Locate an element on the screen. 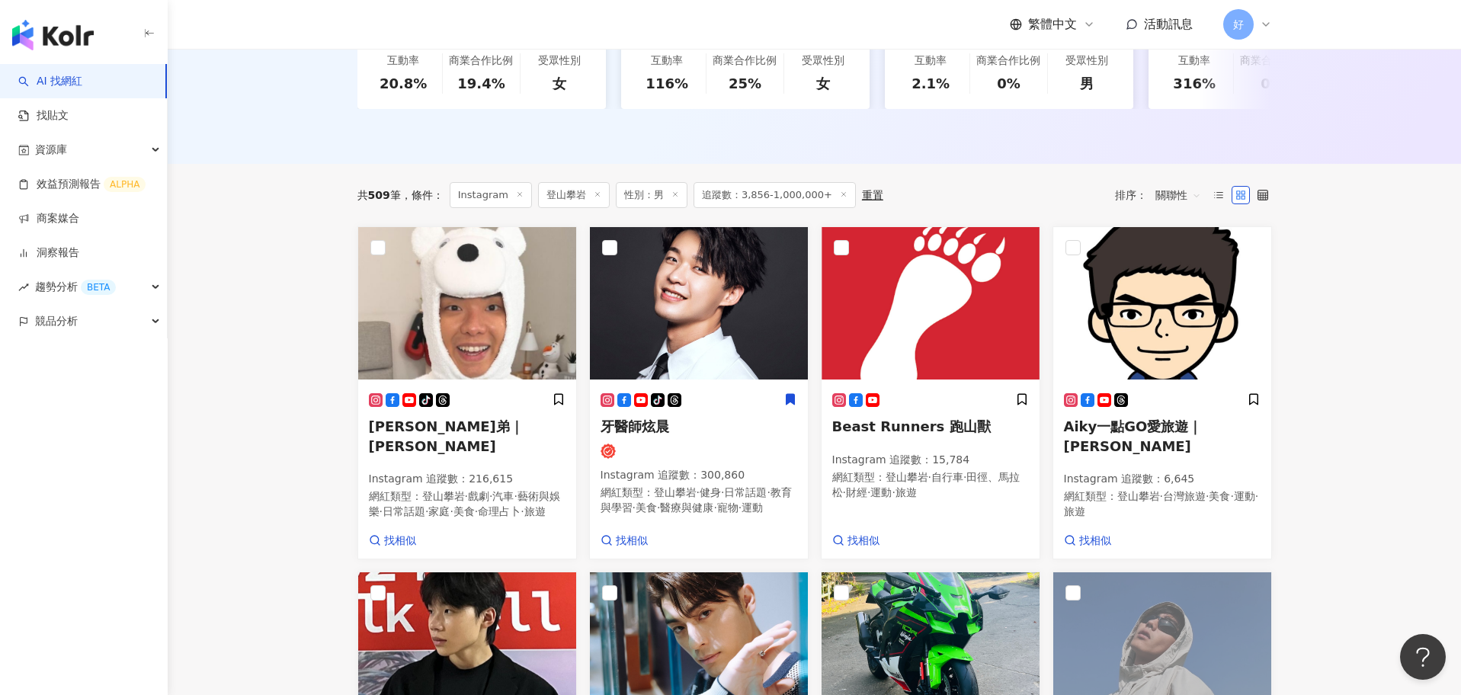  img: logo is located at coordinates (53, 35).